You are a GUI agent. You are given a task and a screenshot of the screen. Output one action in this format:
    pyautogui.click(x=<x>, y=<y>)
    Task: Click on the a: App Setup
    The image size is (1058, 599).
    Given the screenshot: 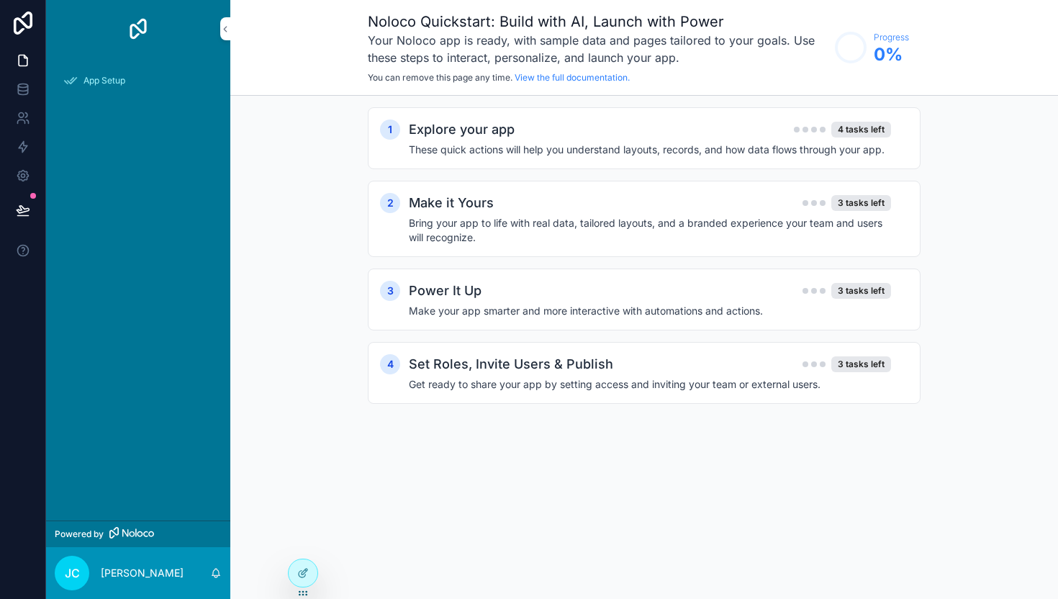 What is the action you would take?
    pyautogui.click(x=138, y=81)
    